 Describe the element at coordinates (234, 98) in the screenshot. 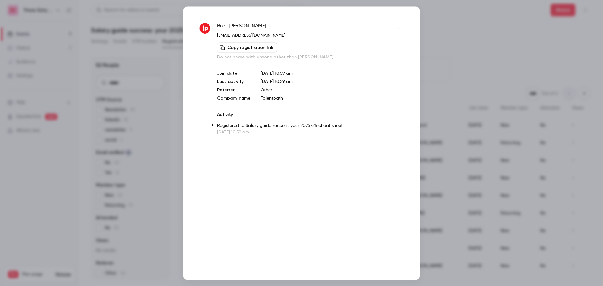

I see `p: Company name` at that location.